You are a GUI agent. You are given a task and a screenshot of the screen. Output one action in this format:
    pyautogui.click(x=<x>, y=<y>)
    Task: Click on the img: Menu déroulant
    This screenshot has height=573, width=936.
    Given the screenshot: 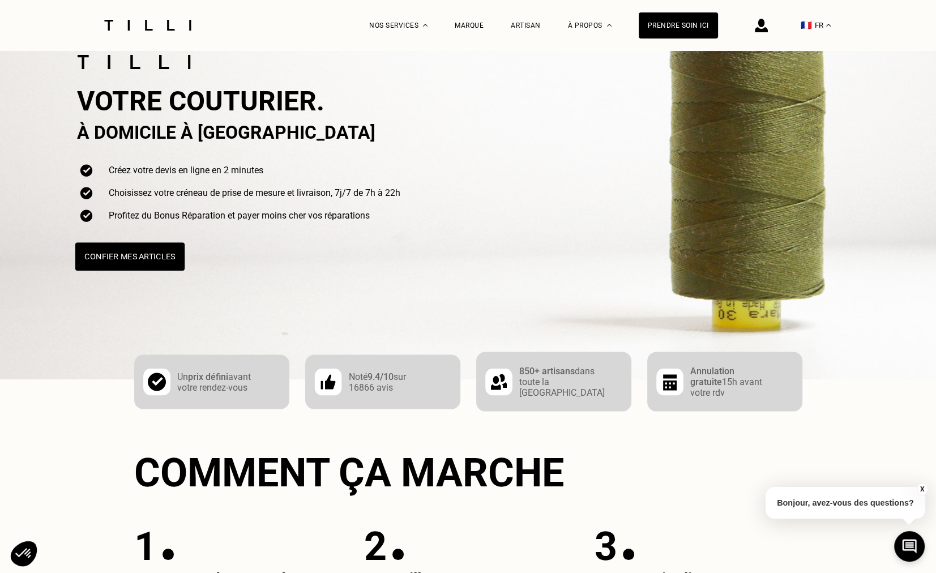 What is the action you would take?
    pyautogui.click(x=425, y=25)
    